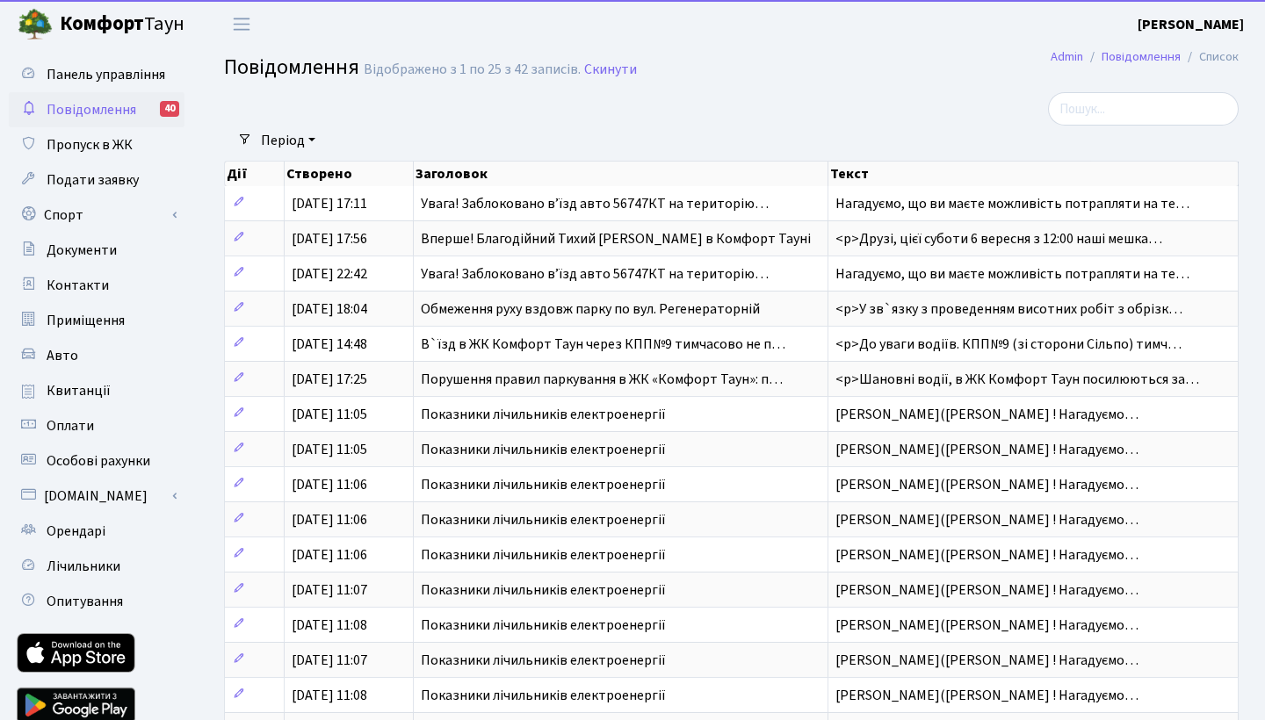 The image size is (1265, 720). Describe the element at coordinates (97, 391) in the screenshot. I see `a: Квитанції` at that location.